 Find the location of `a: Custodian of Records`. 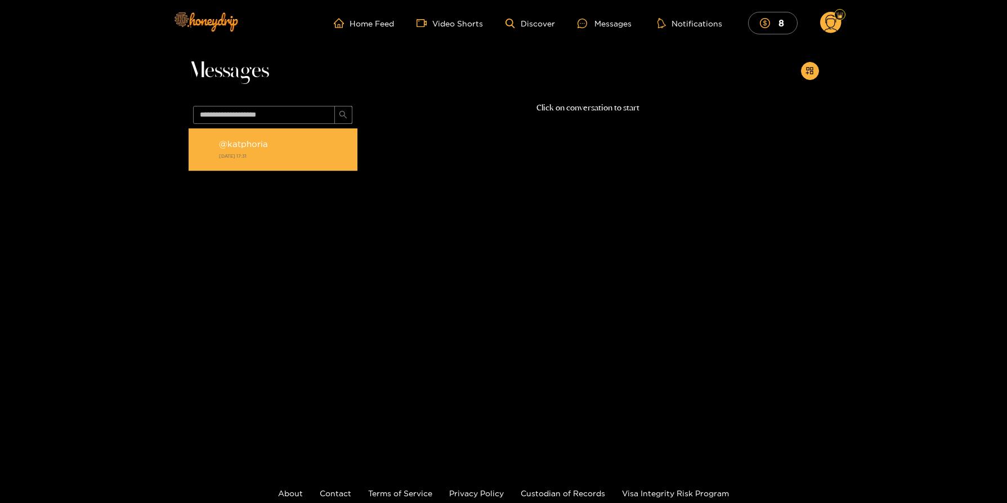

a: Custodian of Records is located at coordinates (563, 493).